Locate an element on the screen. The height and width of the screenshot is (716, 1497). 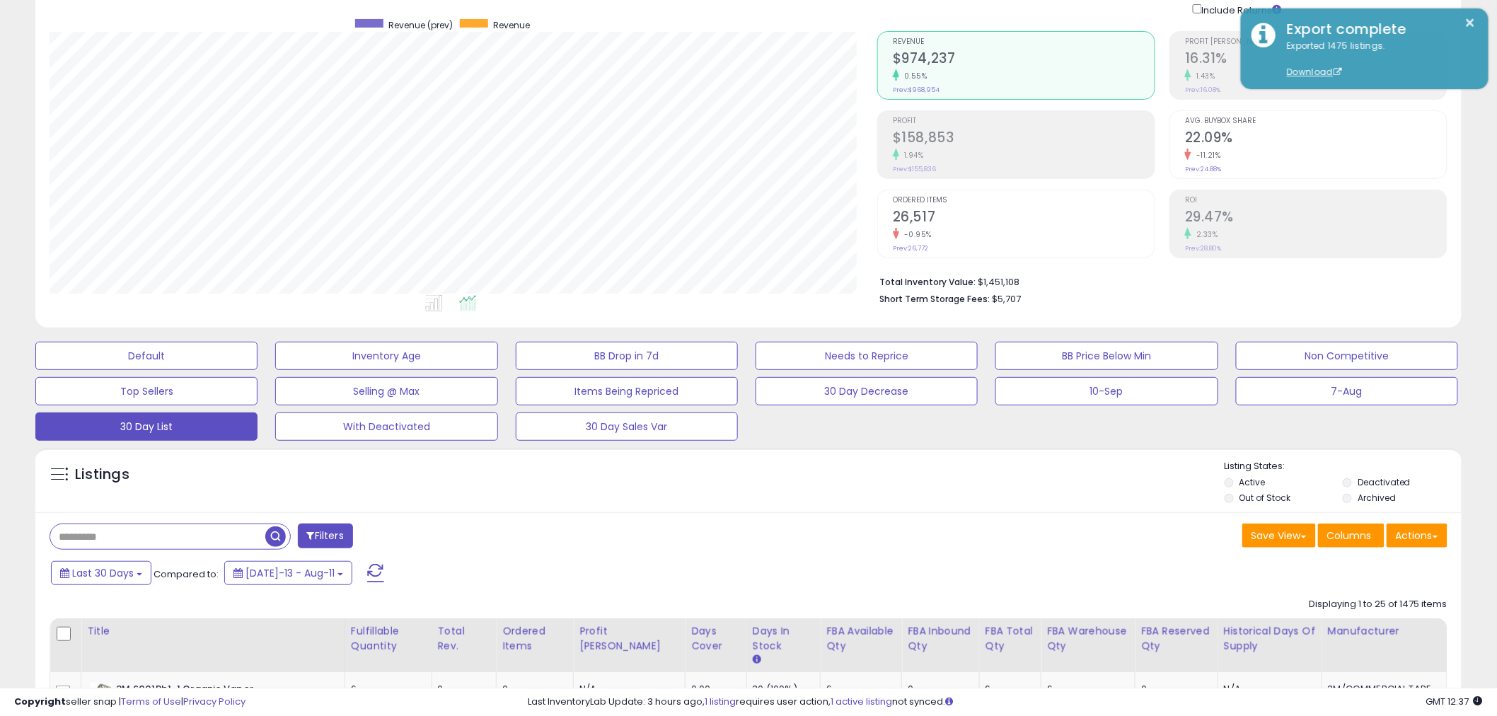
button: BB Drop in 7d is located at coordinates (627, 356).